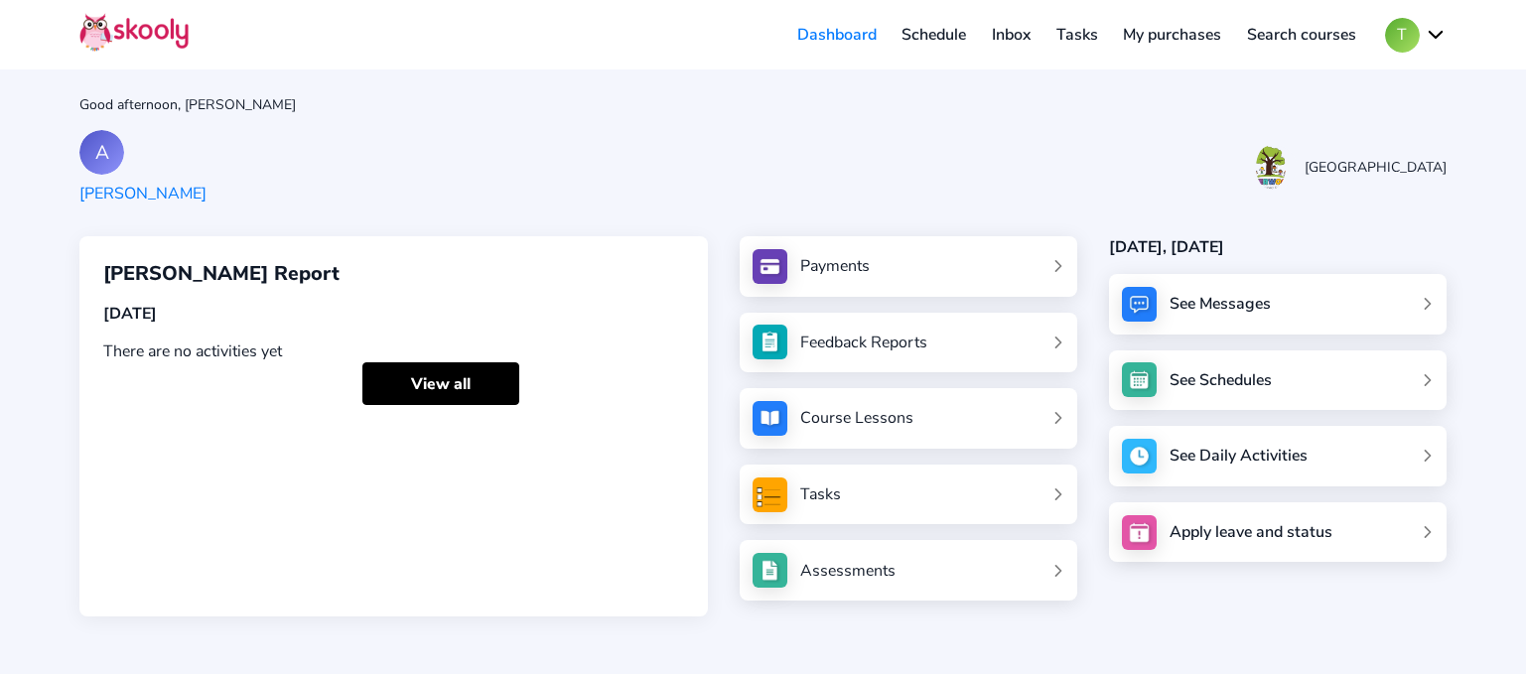  Describe the element at coordinates (835, 266) in the screenshot. I see `div: Payments` at that location.